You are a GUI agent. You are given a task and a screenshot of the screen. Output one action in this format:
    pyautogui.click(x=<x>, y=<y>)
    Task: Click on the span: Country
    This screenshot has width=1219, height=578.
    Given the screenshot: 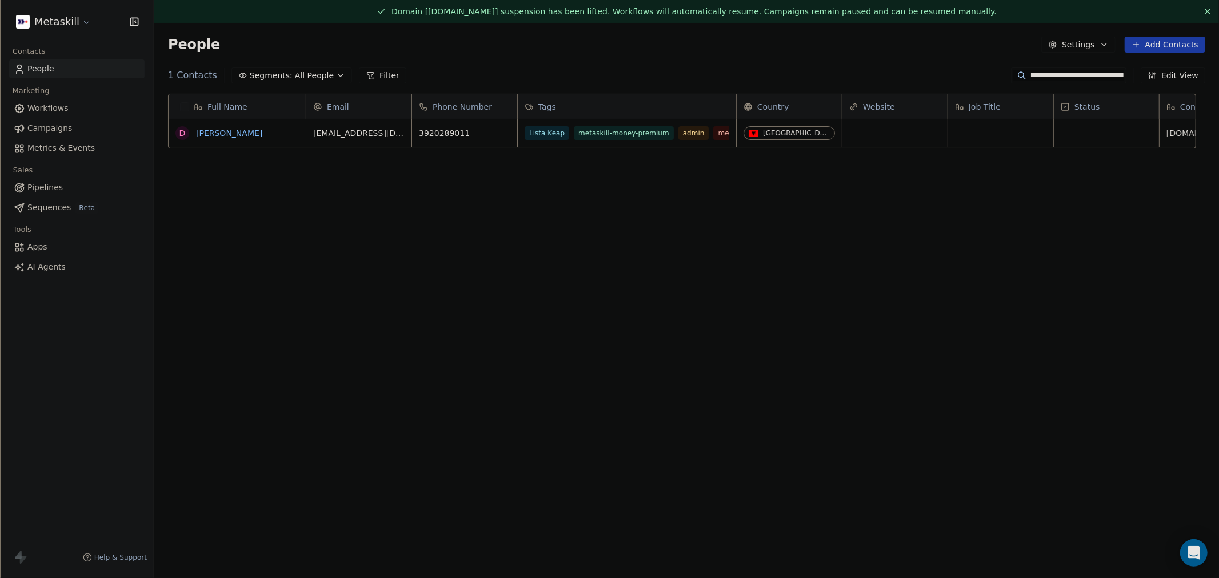 What is the action you would take?
    pyautogui.click(x=773, y=107)
    